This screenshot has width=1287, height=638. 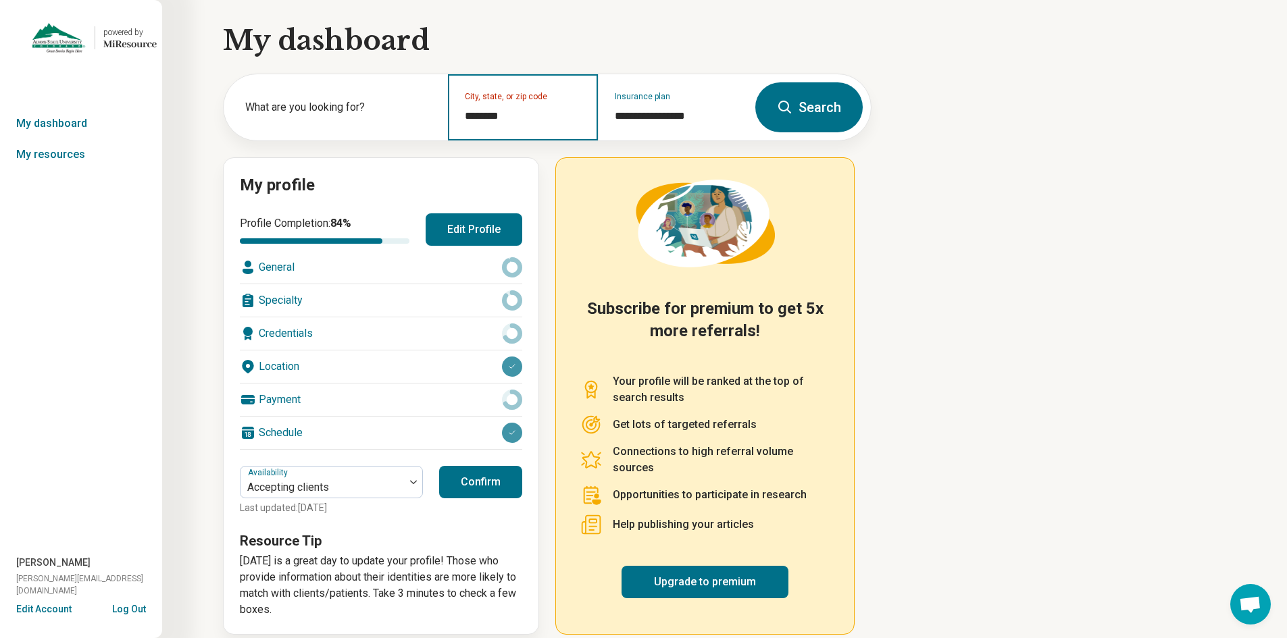 I want to click on button: Edit Account, so click(x=44, y=609).